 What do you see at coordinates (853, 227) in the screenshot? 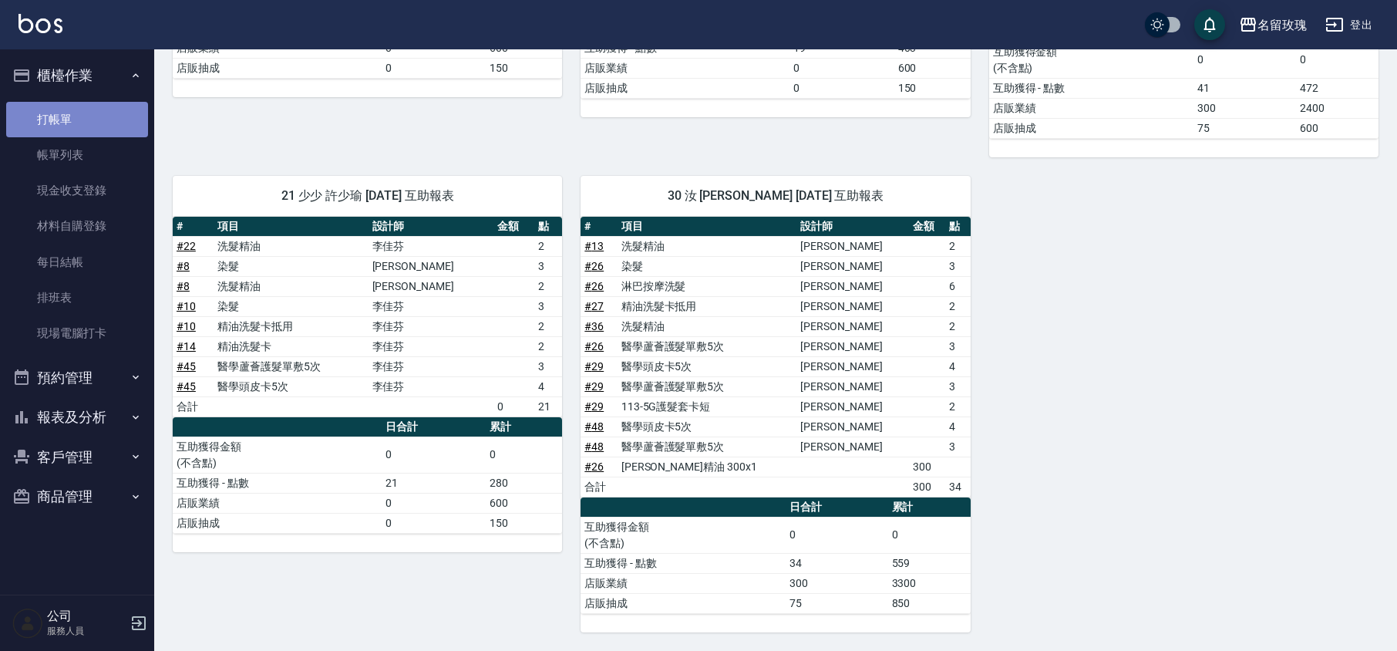
I see `th: 設計師` at bounding box center [853, 227].